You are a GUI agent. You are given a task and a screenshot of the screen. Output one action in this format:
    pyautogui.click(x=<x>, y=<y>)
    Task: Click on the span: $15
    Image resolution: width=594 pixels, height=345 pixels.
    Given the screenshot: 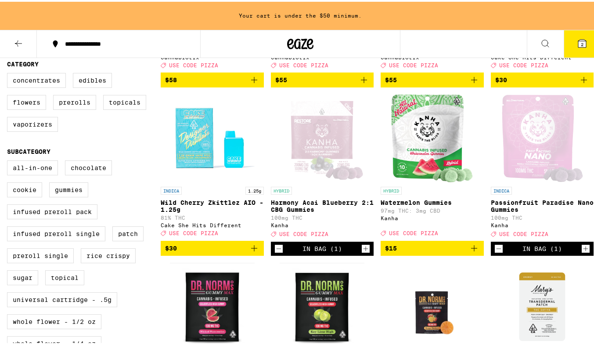 What is the action you would take?
    pyautogui.click(x=391, y=246)
    